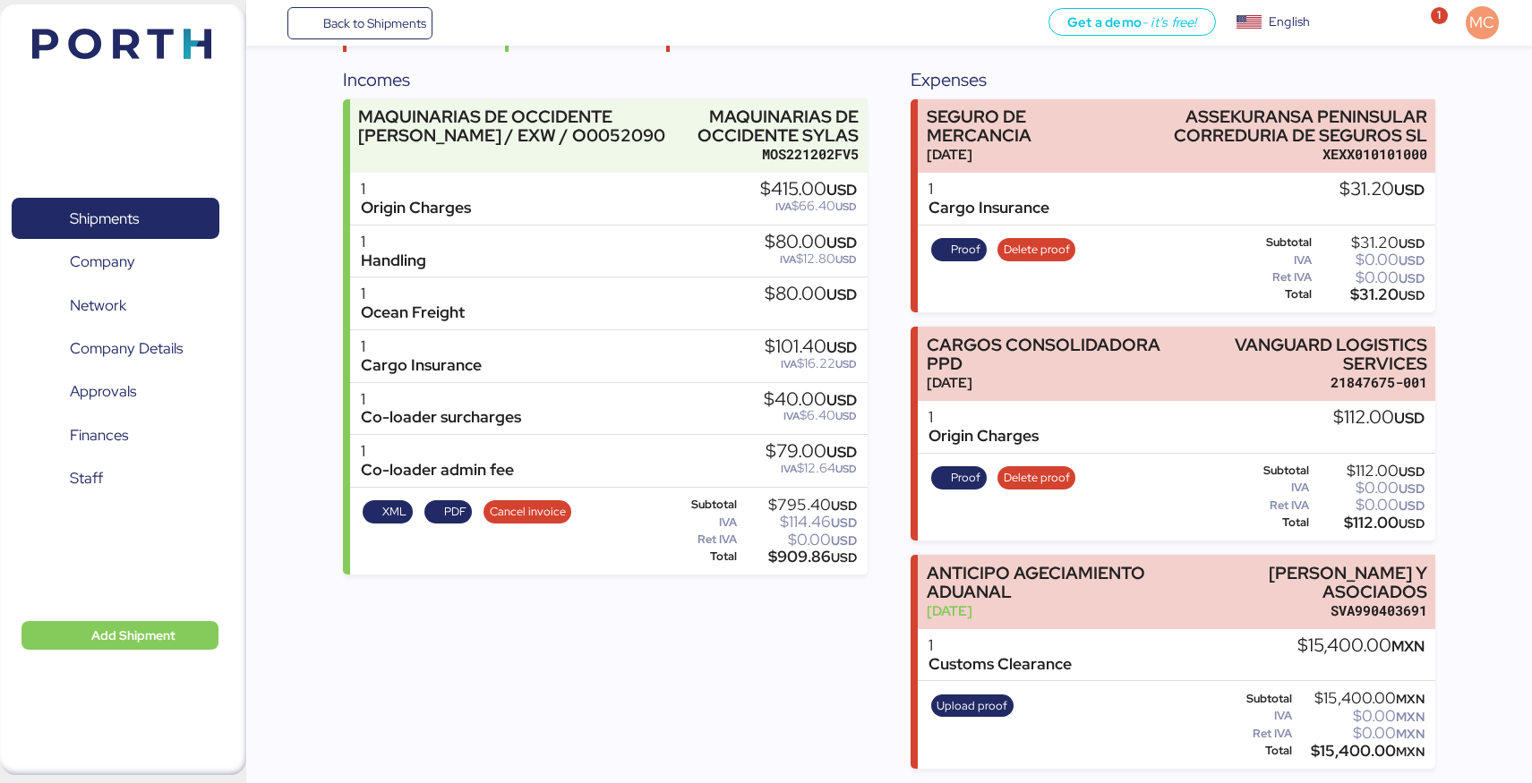  What do you see at coordinates (808, 190) in the screenshot?
I see `div: $415.00` at bounding box center [808, 190].